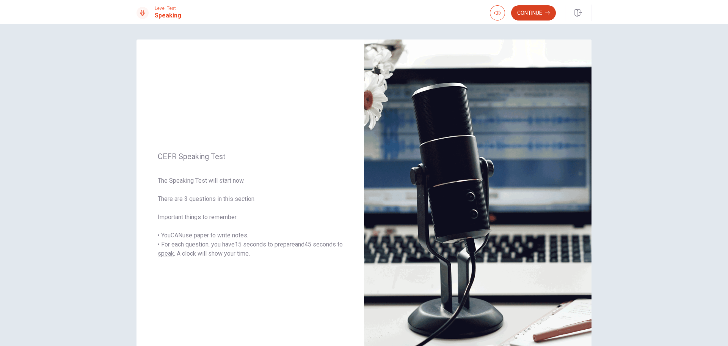  What do you see at coordinates (168, 16) in the screenshot?
I see `h1: Speaking` at bounding box center [168, 16].